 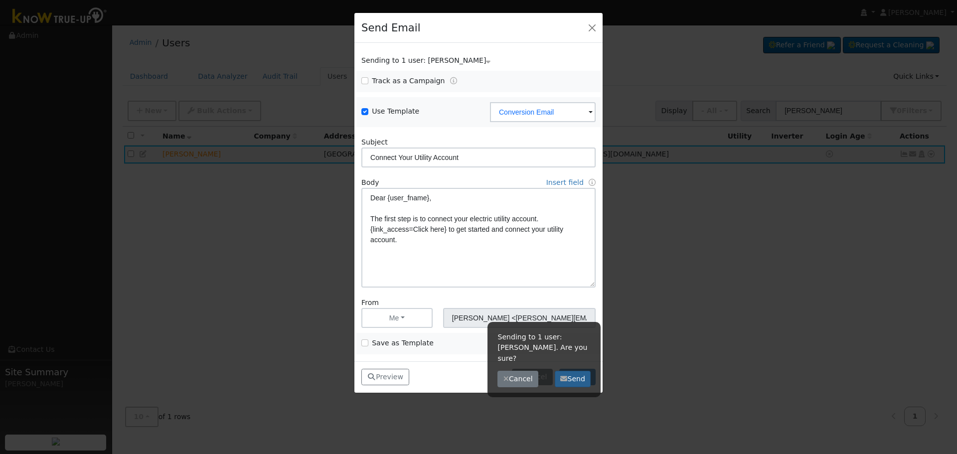 I want to click on label: Save as Template, so click(x=403, y=343).